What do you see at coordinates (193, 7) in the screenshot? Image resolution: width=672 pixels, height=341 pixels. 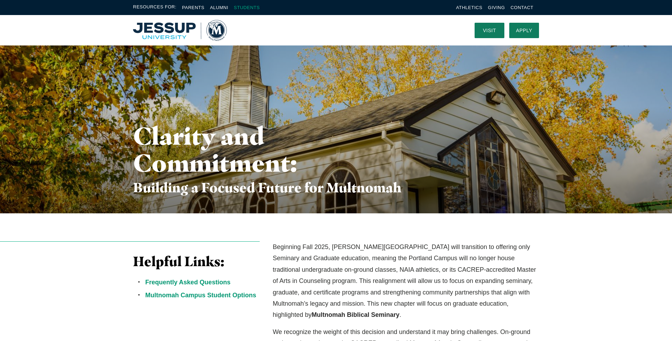 I see `a: Parents` at bounding box center [193, 7].